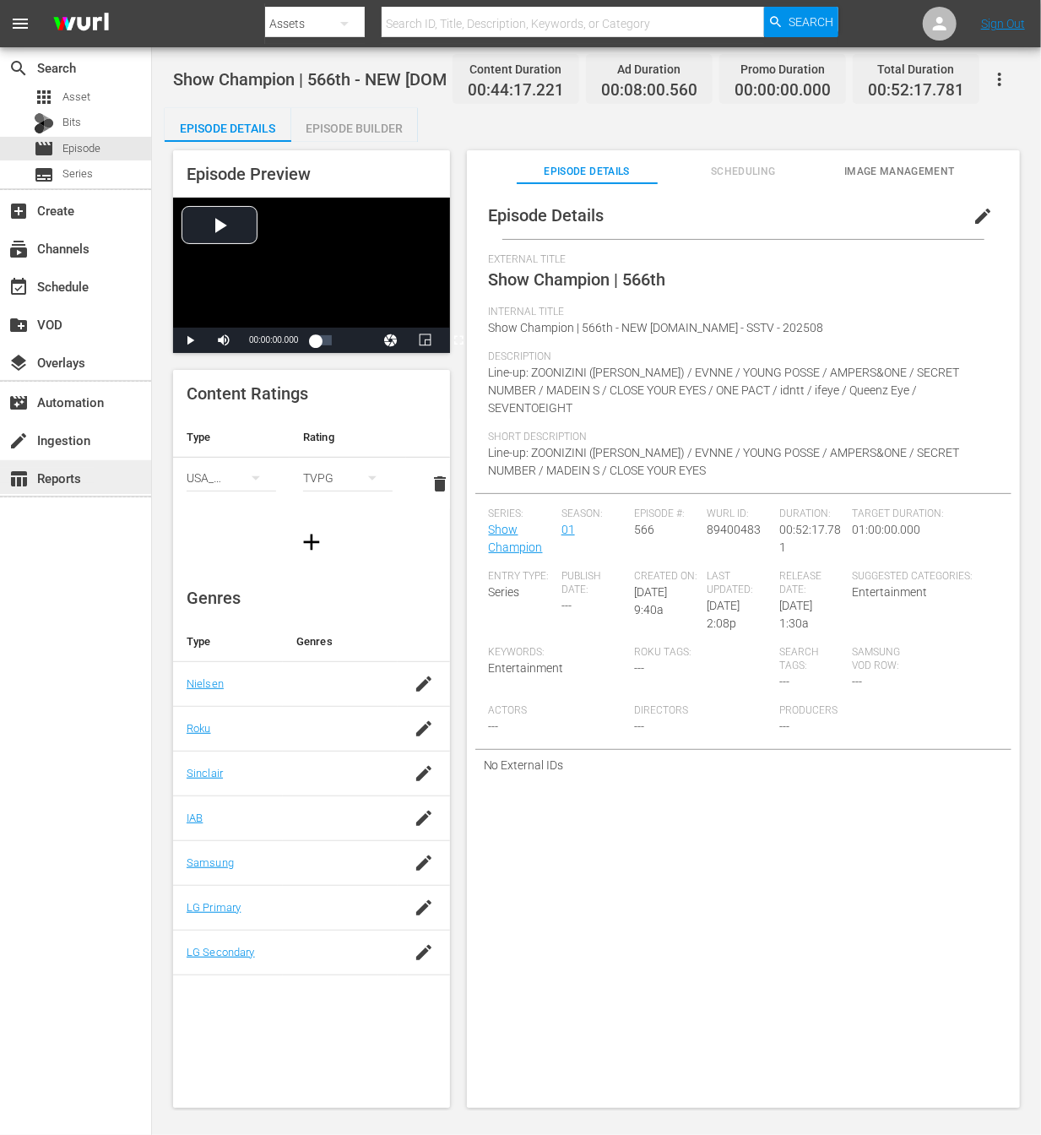 The image size is (1041, 1135). Describe the element at coordinates (210, 862) in the screenshot. I see `a: Samsung` at that location.